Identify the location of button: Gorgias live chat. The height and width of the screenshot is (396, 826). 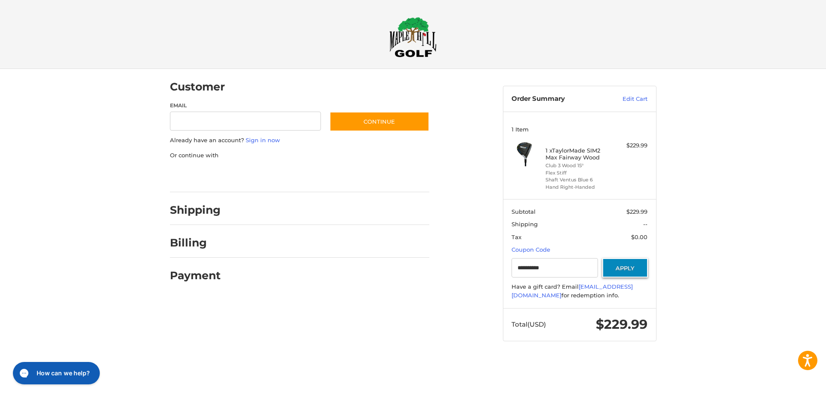
(48, 14).